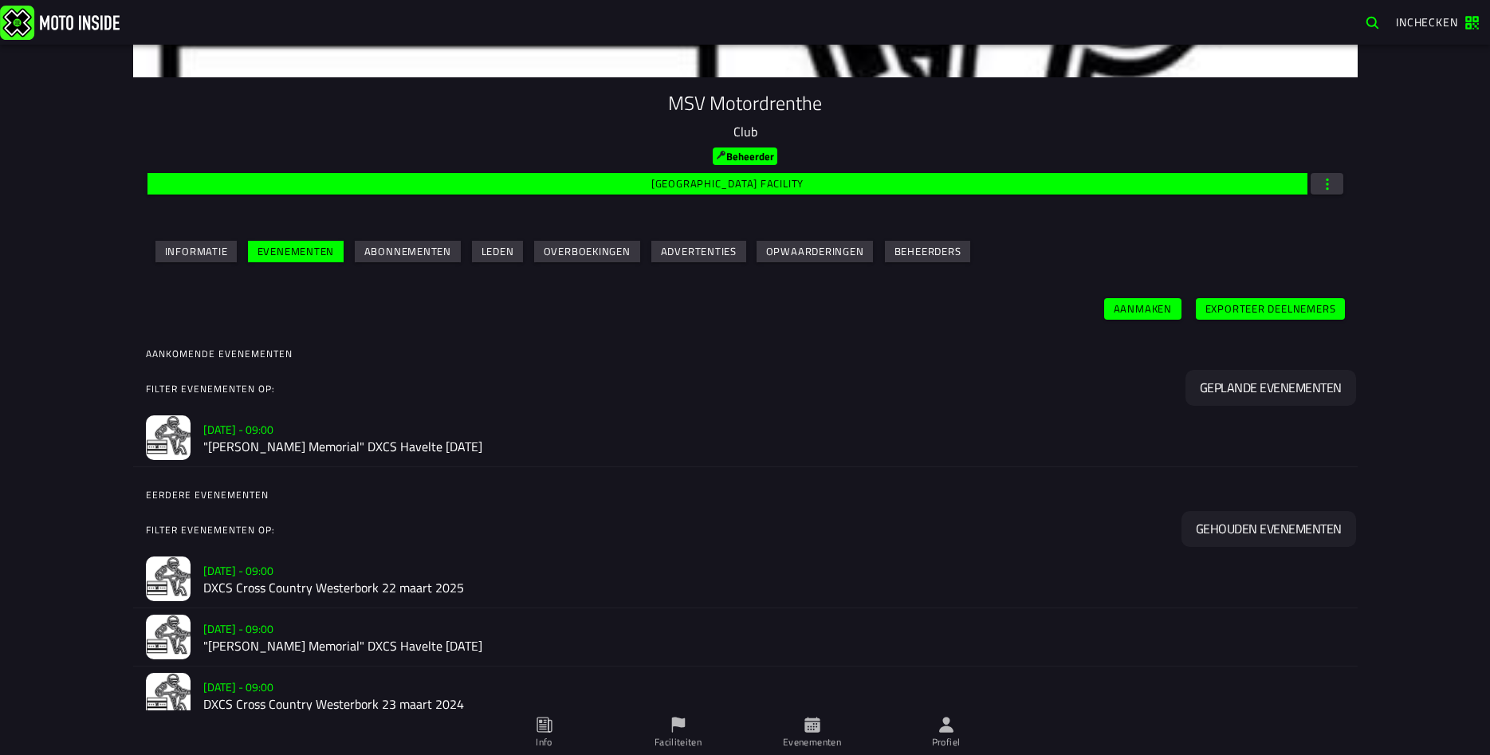 The width and height of the screenshot is (1490, 755). I want to click on ion-button: Beheerders, so click(926, 251).